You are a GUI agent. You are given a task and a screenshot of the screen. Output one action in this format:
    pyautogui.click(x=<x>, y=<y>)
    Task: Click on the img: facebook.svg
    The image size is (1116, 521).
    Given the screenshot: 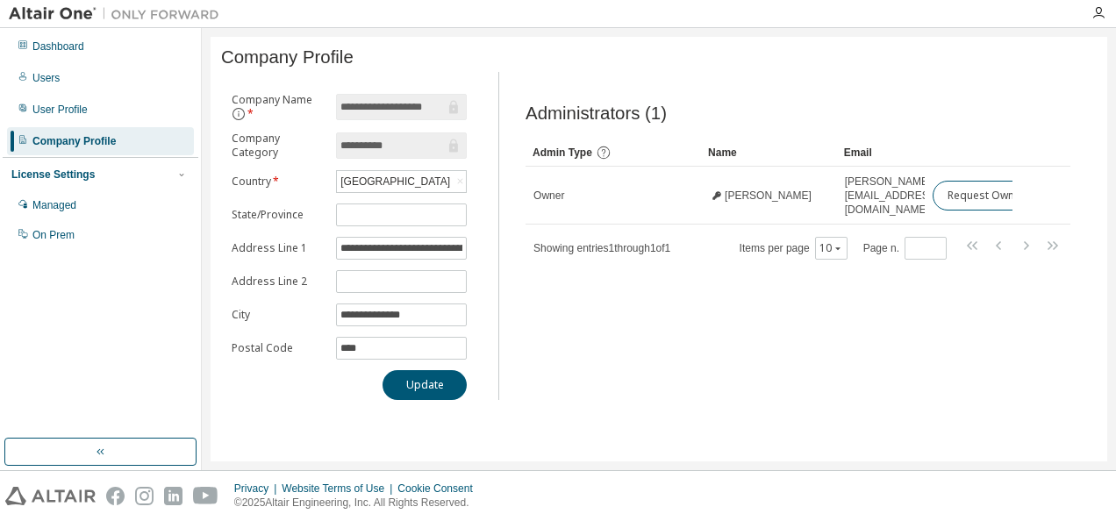 What is the action you would take?
    pyautogui.click(x=115, y=496)
    